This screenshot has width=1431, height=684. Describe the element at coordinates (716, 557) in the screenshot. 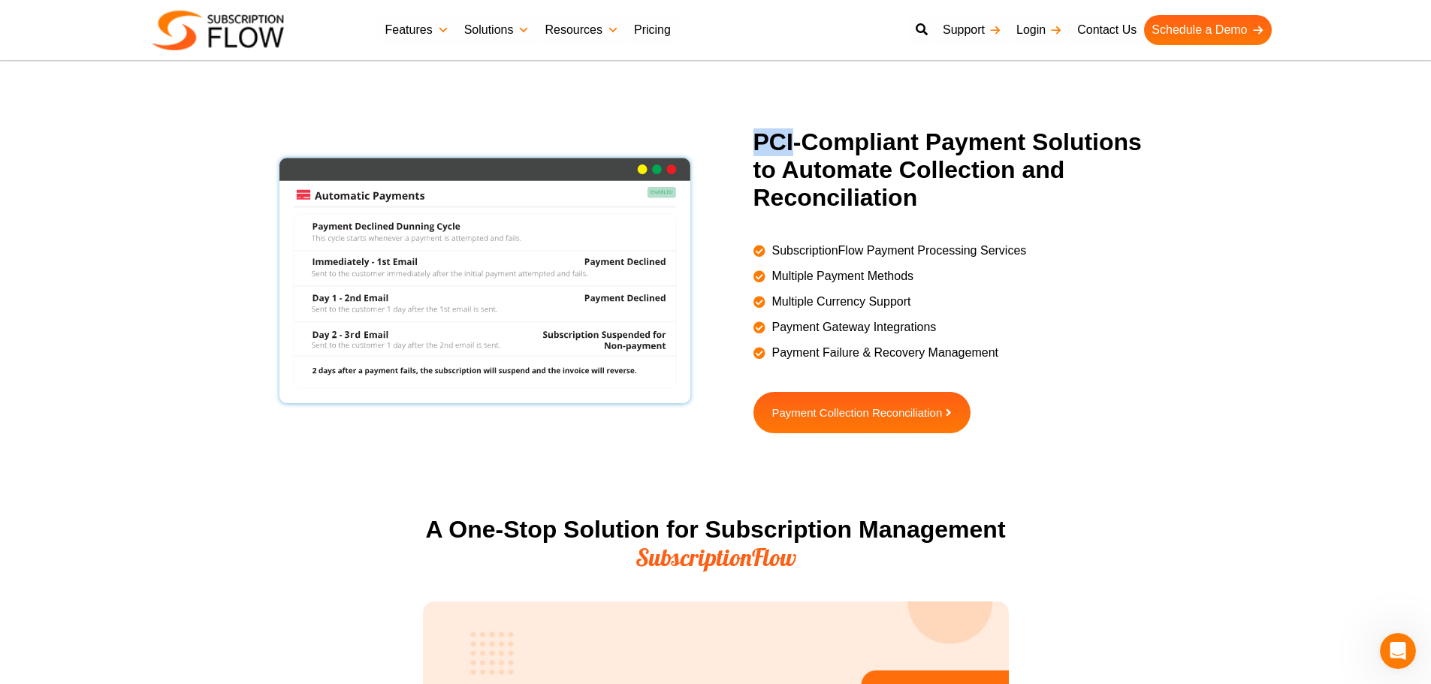

I see `span: SubscriptionFlow` at that location.